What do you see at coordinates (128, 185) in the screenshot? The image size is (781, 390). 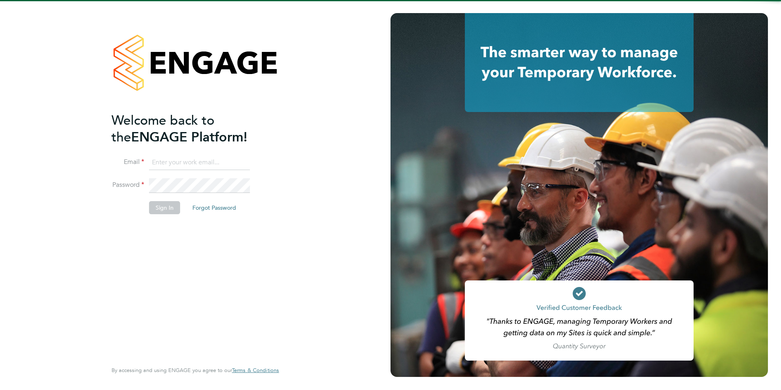 I see `label: Password` at bounding box center [128, 185].